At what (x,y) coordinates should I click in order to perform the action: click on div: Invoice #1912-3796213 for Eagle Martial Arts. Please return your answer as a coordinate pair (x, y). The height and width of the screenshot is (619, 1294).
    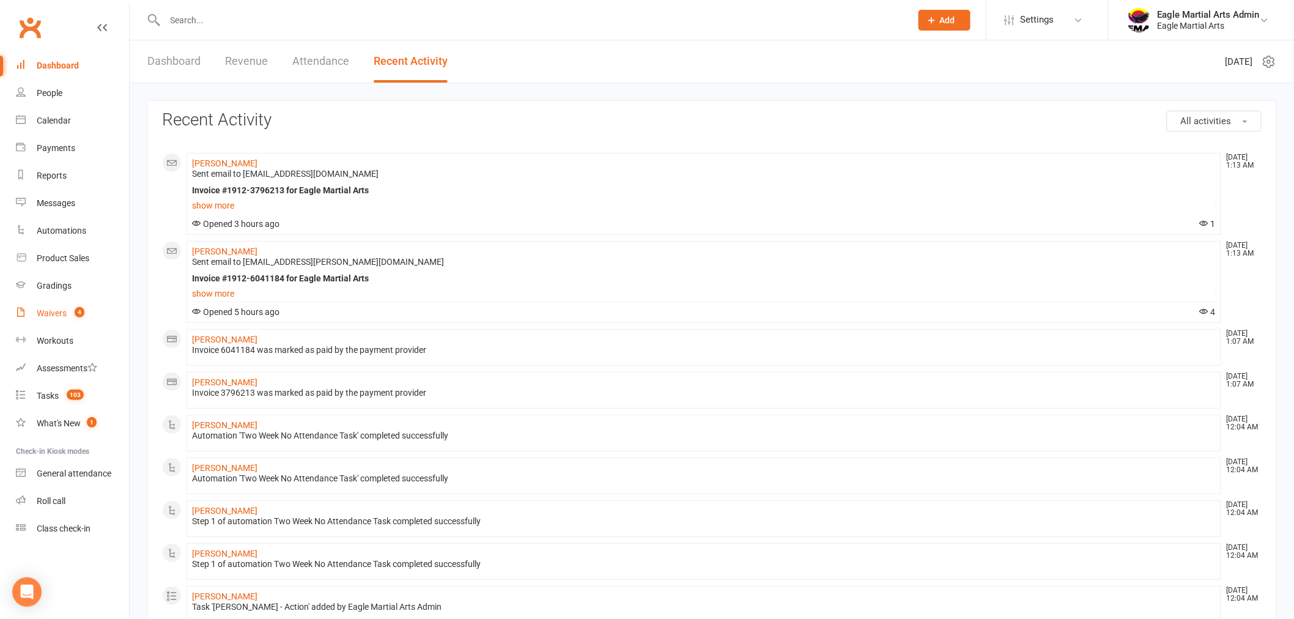
    Looking at the image, I should click on (704, 190).